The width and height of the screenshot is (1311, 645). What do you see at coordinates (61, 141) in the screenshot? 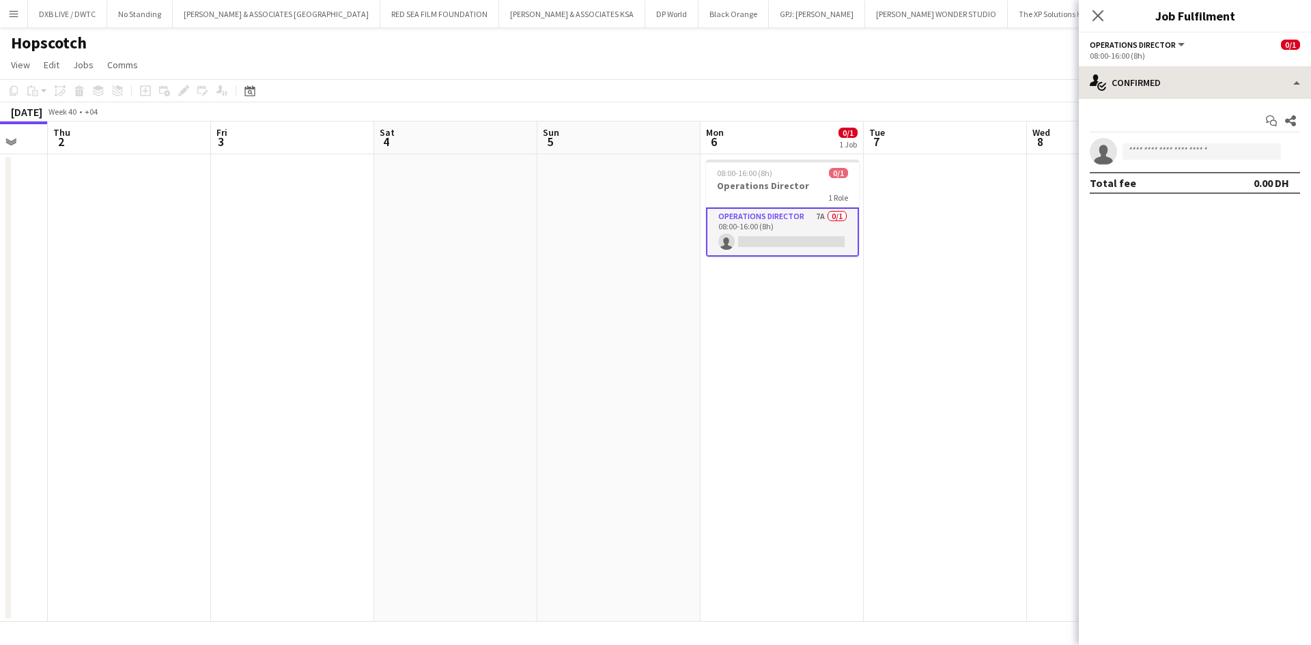
I see `span: 2` at bounding box center [61, 141].